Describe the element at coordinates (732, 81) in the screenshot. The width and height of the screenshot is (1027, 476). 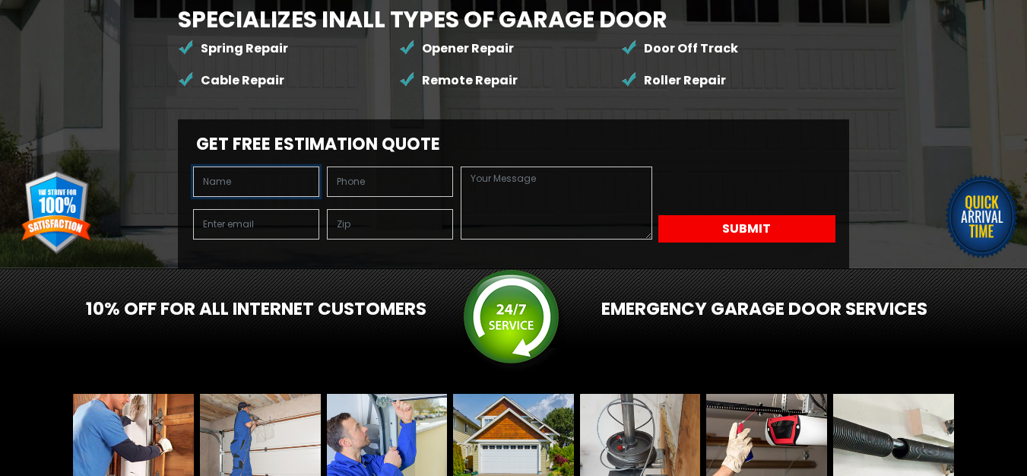
I see `li: Roller Repair` at that location.